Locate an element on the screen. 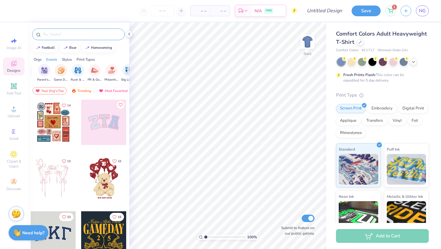 The width and height of the screenshot is (441, 249). img: PR & General Image is located at coordinates (95, 70).